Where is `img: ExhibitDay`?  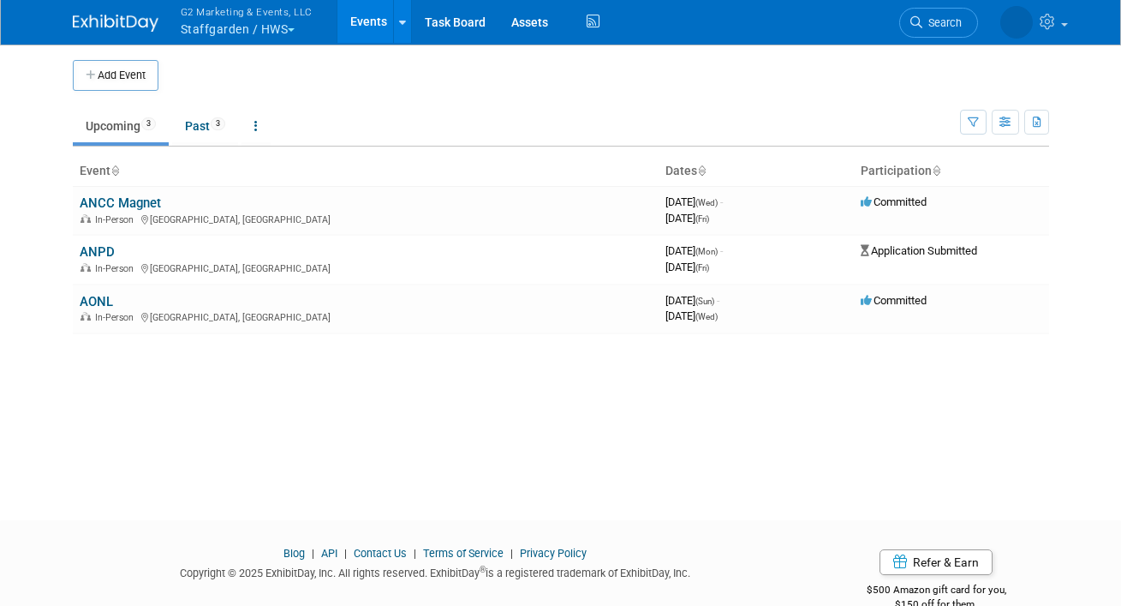
img: ExhibitDay is located at coordinates (116, 23).